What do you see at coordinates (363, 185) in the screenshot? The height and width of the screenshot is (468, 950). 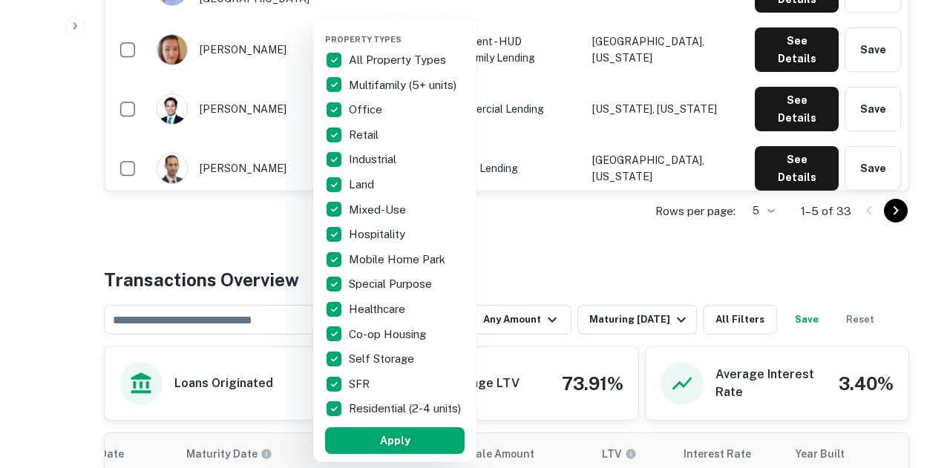 I see `p: Land` at bounding box center [363, 185].